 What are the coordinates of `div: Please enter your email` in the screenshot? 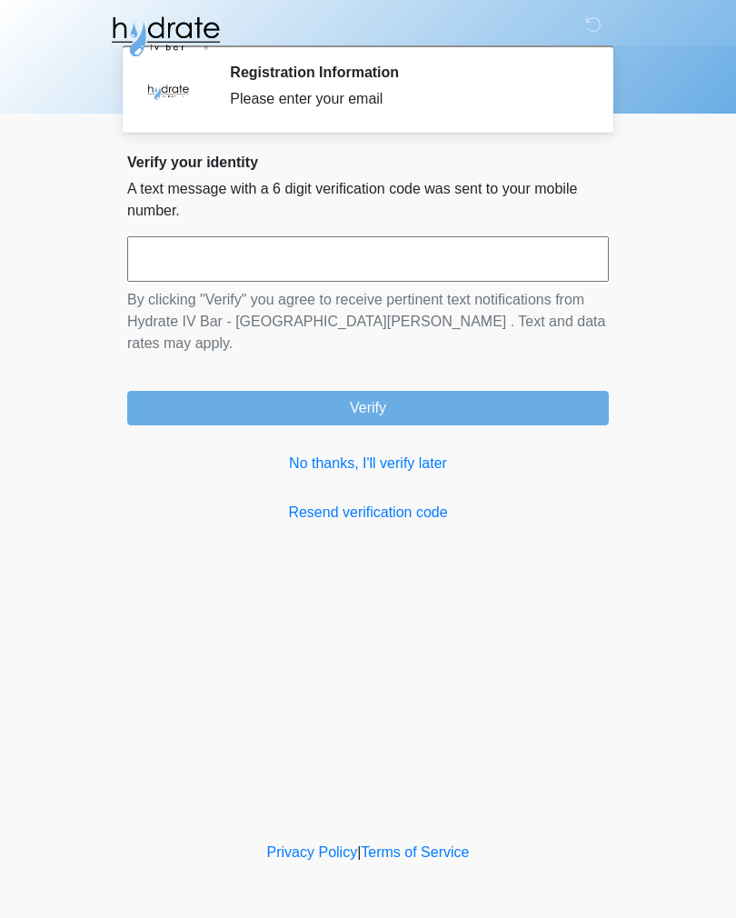 It's located at (405, 99).